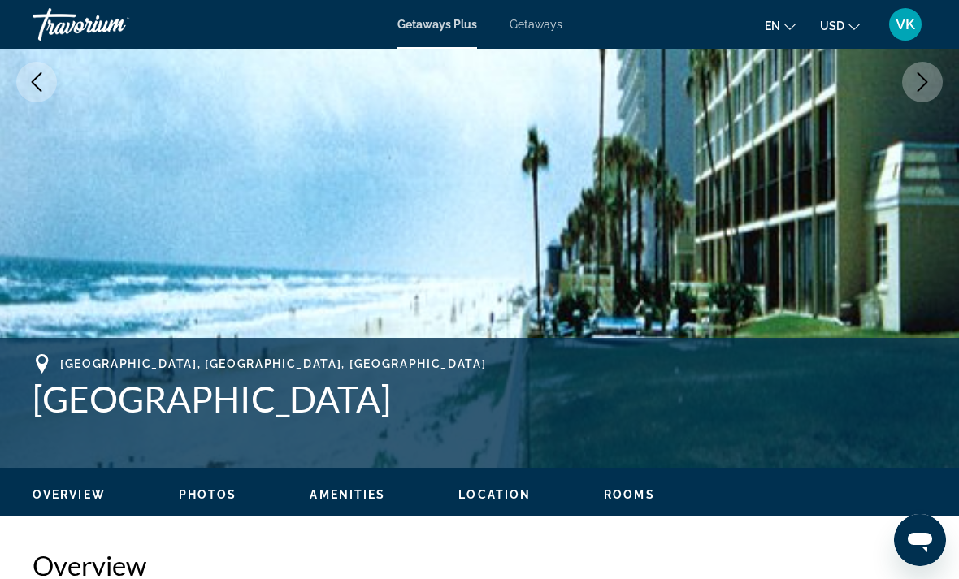 The image size is (959, 579). Describe the element at coordinates (629, 495) in the screenshot. I see `span: Rooms` at that location.